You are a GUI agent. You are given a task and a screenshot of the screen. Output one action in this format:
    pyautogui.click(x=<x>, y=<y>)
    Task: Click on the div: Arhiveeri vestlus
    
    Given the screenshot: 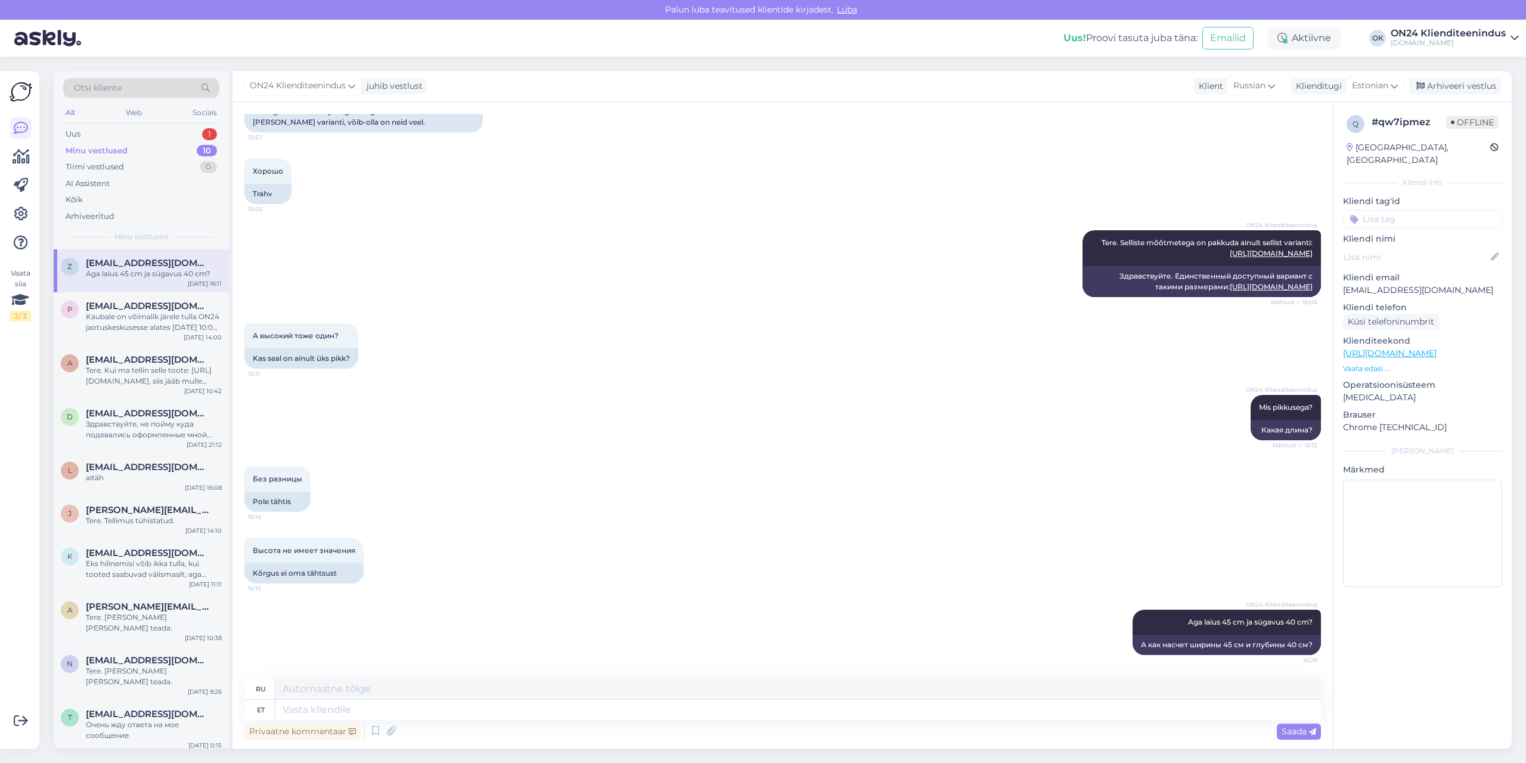 What is the action you would take?
    pyautogui.click(x=1455, y=86)
    